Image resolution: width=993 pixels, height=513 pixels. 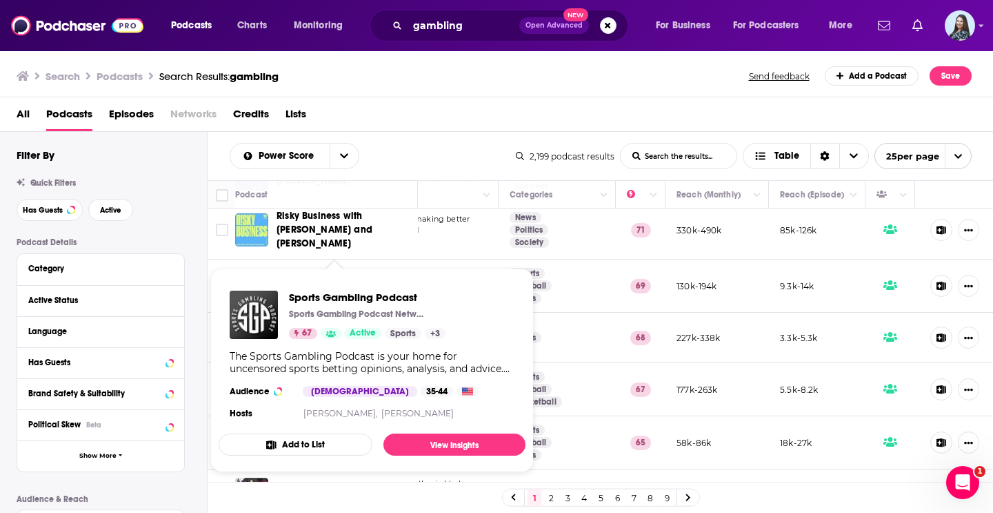 I want to click on p: 65, so click(x=641, y=442).